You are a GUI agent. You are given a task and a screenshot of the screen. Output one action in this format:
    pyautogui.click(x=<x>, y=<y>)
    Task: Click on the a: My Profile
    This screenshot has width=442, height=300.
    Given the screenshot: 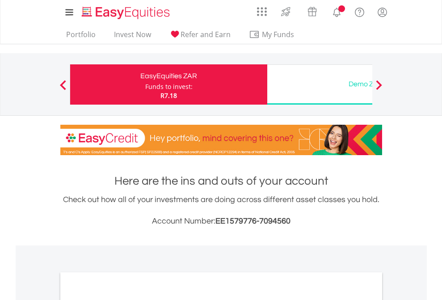 What is the action you would take?
    pyautogui.click(x=382, y=12)
    